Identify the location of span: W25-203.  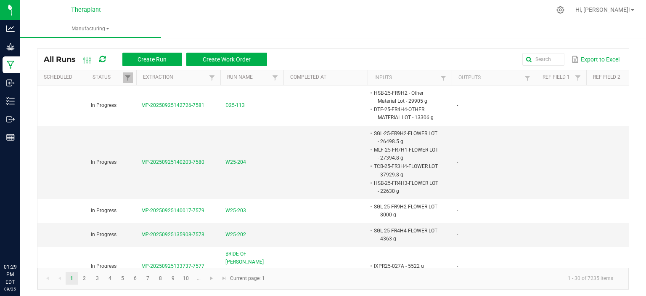
(235, 210).